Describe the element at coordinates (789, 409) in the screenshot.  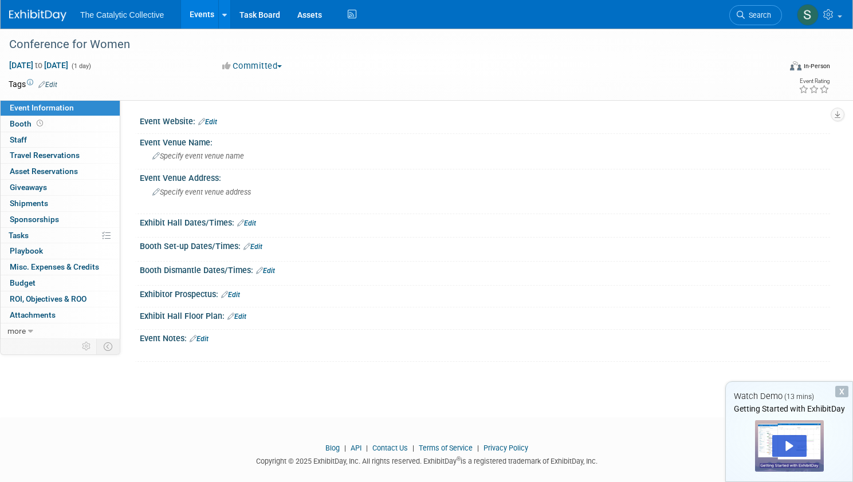
I see `div: Getting Started with ExhibitDay` at that location.